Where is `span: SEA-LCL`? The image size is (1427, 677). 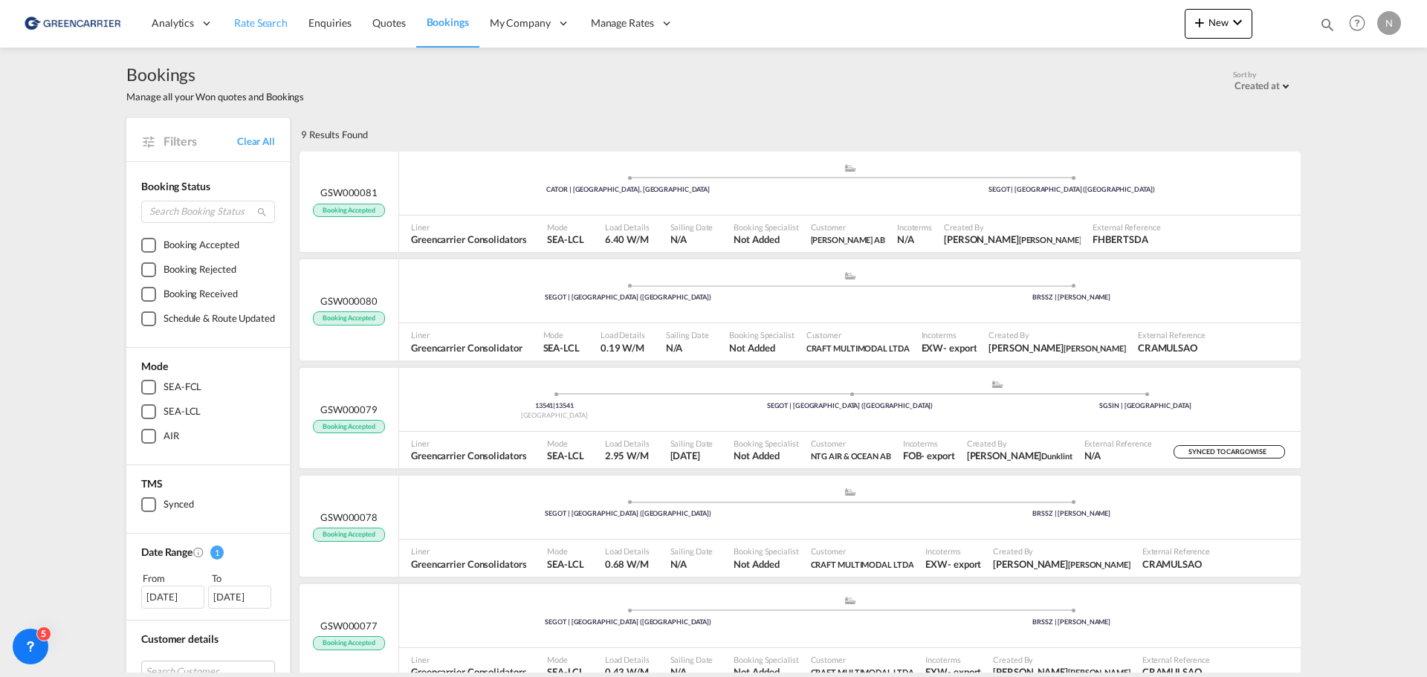 span: SEA-LCL is located at coordinates (565, 239).